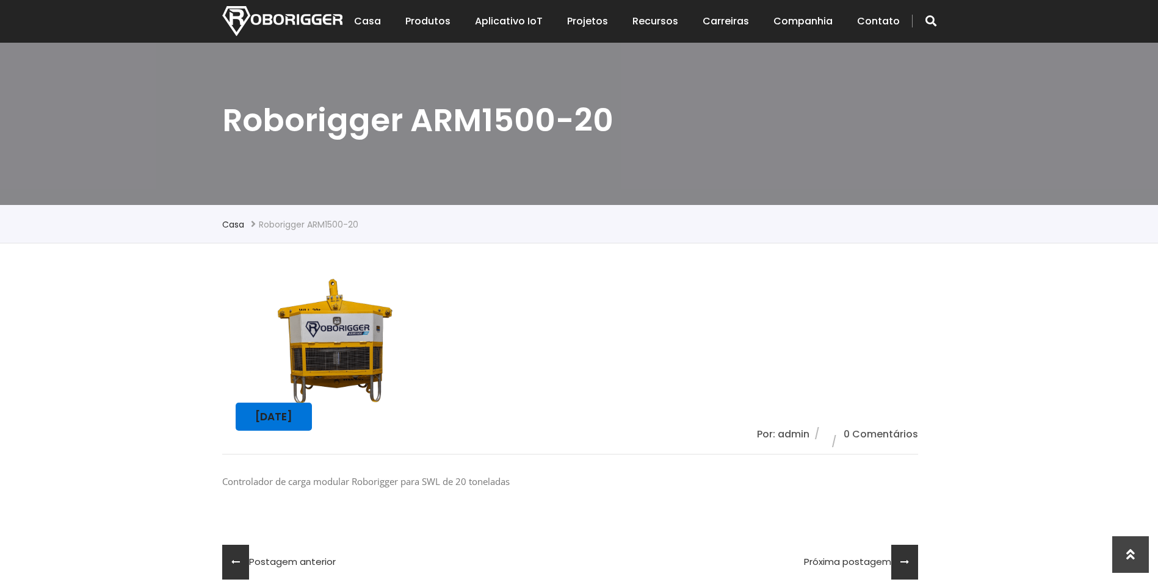  What do you see at coordinates (279, 562) in the screenshot?
I see `a: Postagem anterior` at bounding box center [279, 562].